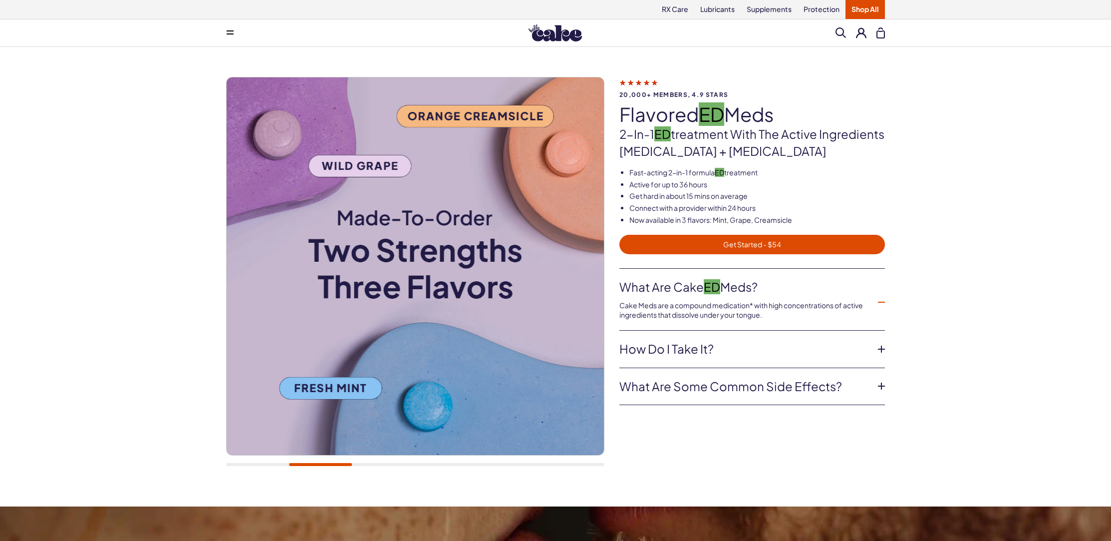 Image resolution: width=1111 pixels, height=541 pixels. Describe the element at coordinates (757, 196) in the screenshot. I see `li: Get hard in about 15 mins on average` at that location.